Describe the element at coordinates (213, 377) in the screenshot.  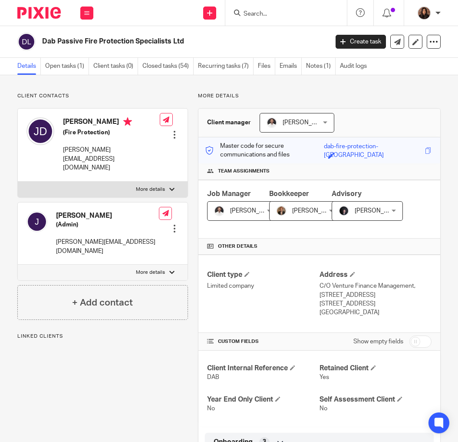
I see `span: DAB` at that location.